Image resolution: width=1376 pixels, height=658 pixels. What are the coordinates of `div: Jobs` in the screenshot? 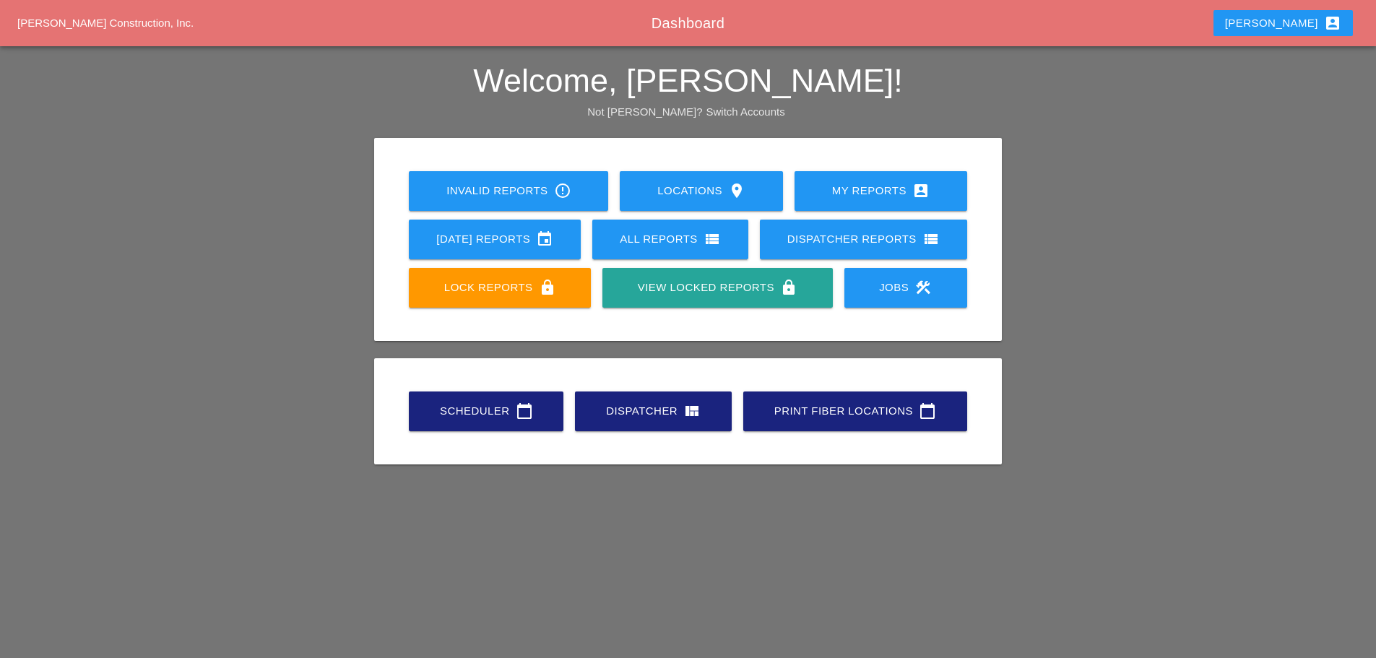 It's located at (906, 287).